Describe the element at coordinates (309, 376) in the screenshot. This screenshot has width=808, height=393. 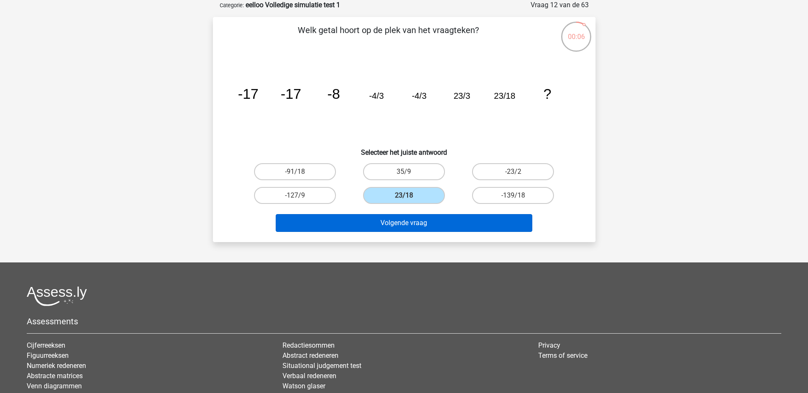
I see `a: Verbaal redeneren` at that location.